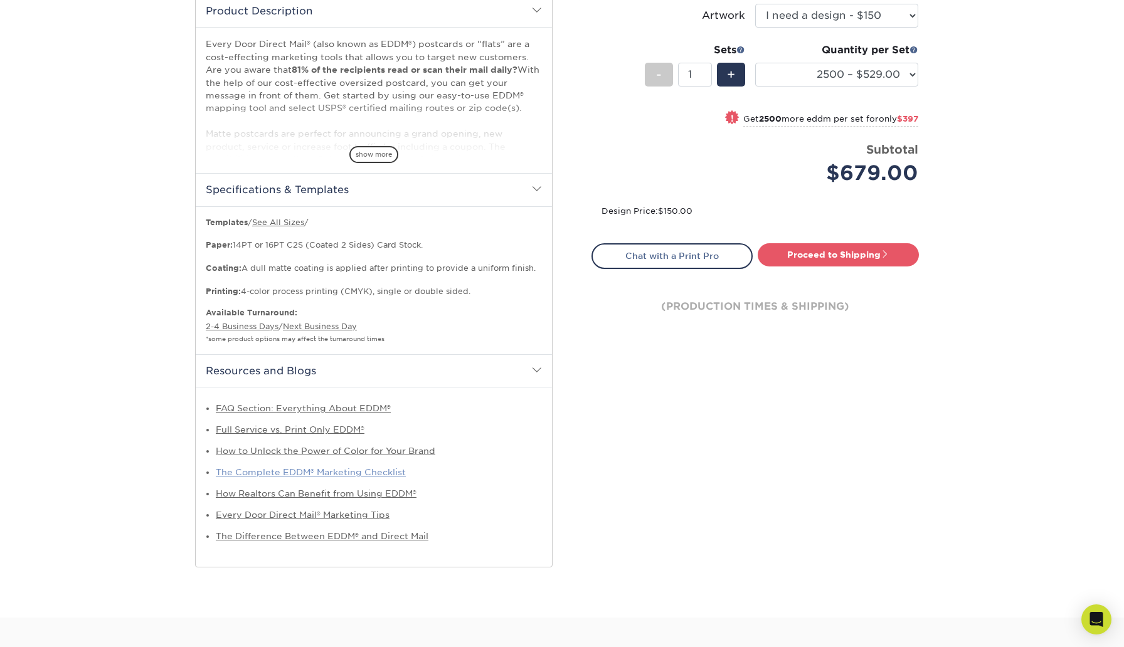 The image size is (1124, 647). I want to click on a: Proceed to Shipping, so click(838, 255).